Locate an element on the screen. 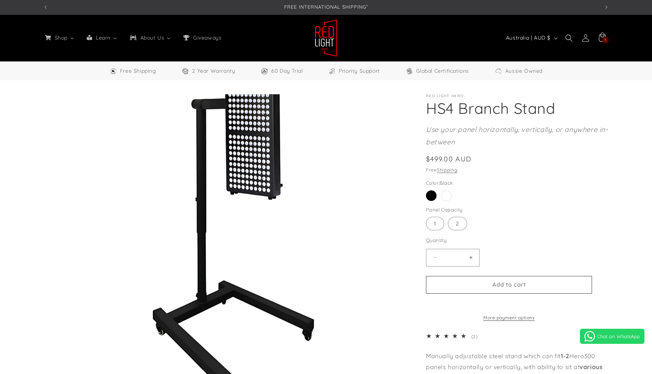 The width and height of the screenshot is (652, 374). strong: 1-2 is located at coordinates (565, 356).